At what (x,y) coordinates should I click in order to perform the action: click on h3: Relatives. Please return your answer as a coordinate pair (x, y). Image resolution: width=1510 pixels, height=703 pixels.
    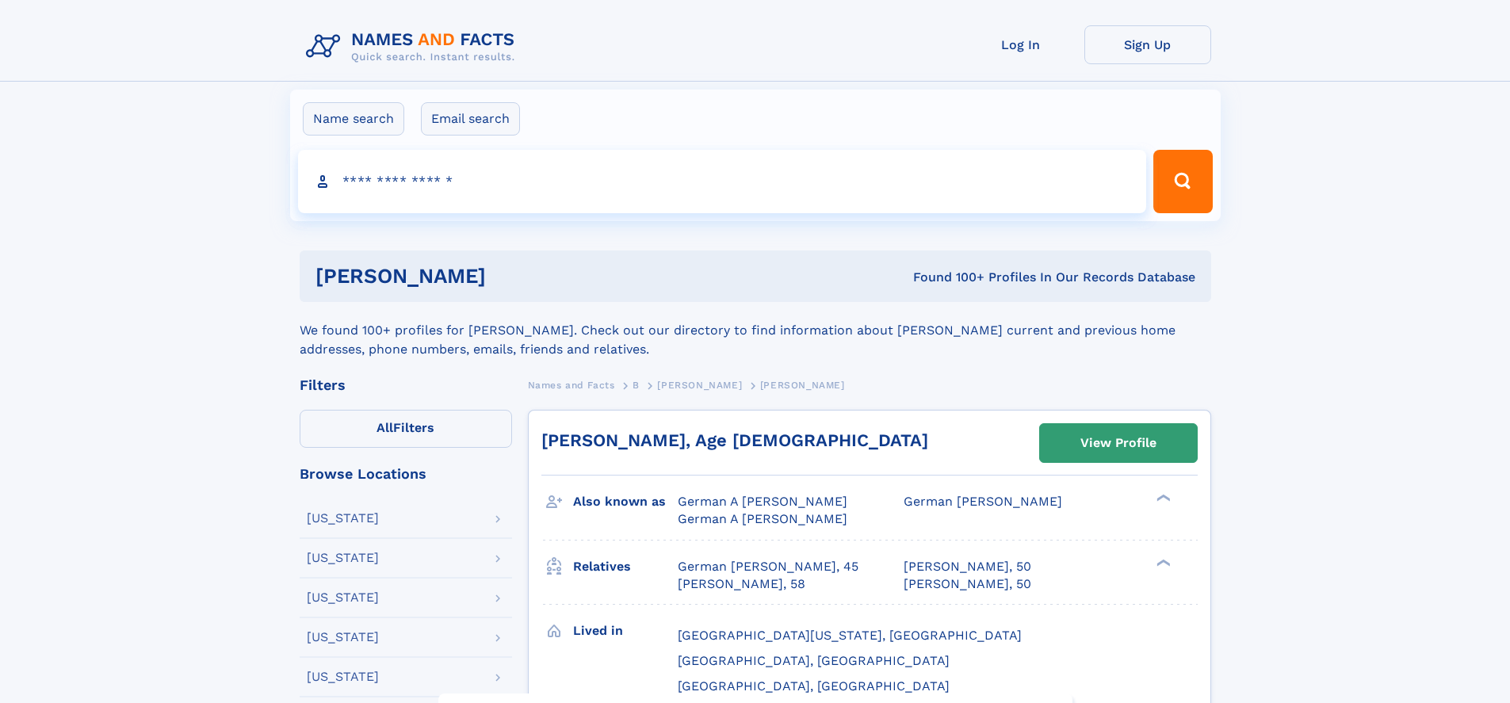
    Looking at the image, I should click on (625, 567).